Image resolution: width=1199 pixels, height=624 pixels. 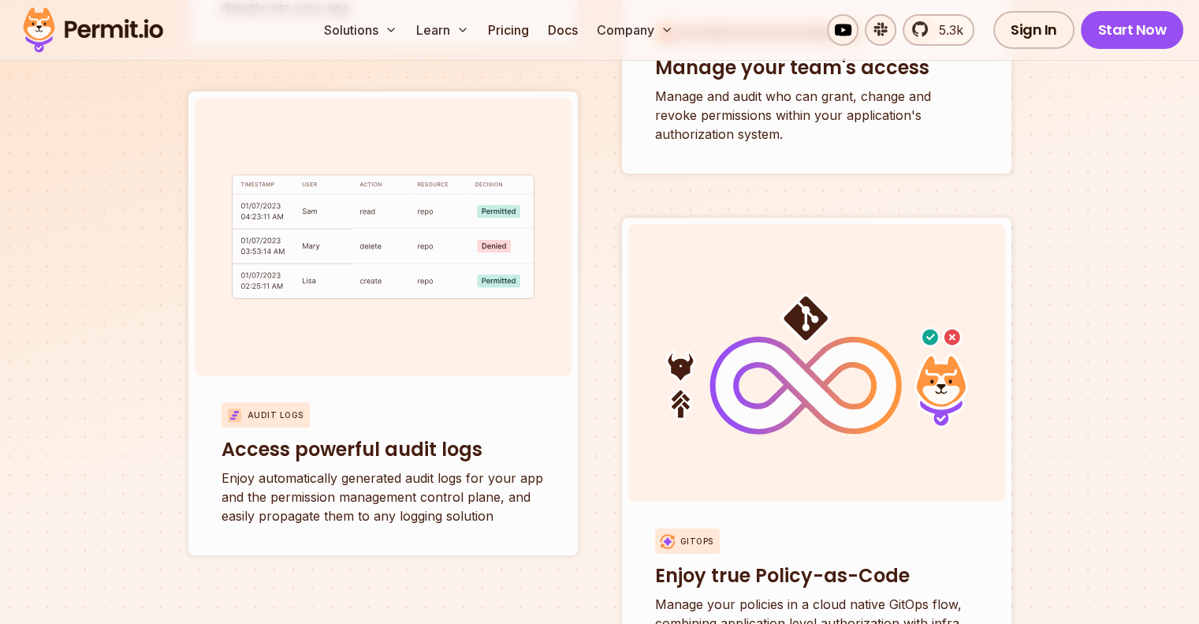 What do you see at coordinates (1132, 30) in the screenshot?
I see `a: Start Now` at bounding box center [1132, 30].